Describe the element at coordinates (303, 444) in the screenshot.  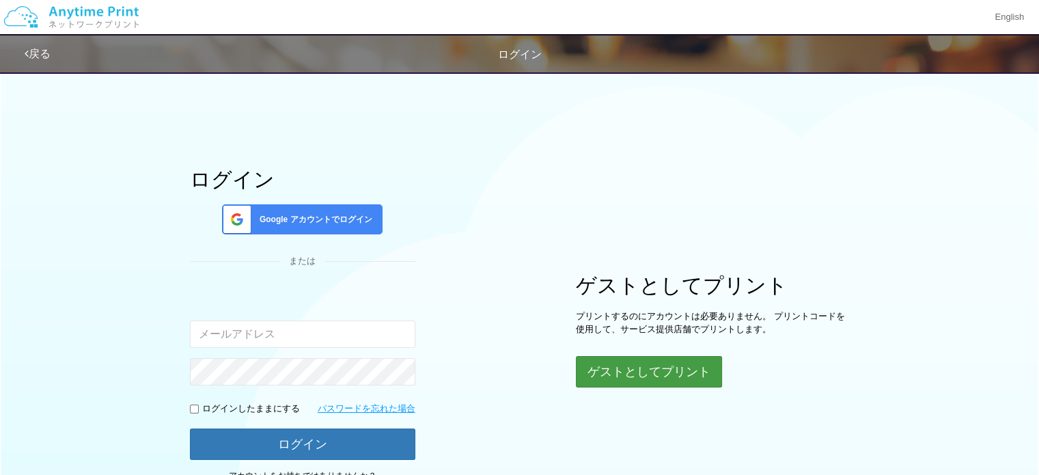
I see `button: ログイン` at that location.